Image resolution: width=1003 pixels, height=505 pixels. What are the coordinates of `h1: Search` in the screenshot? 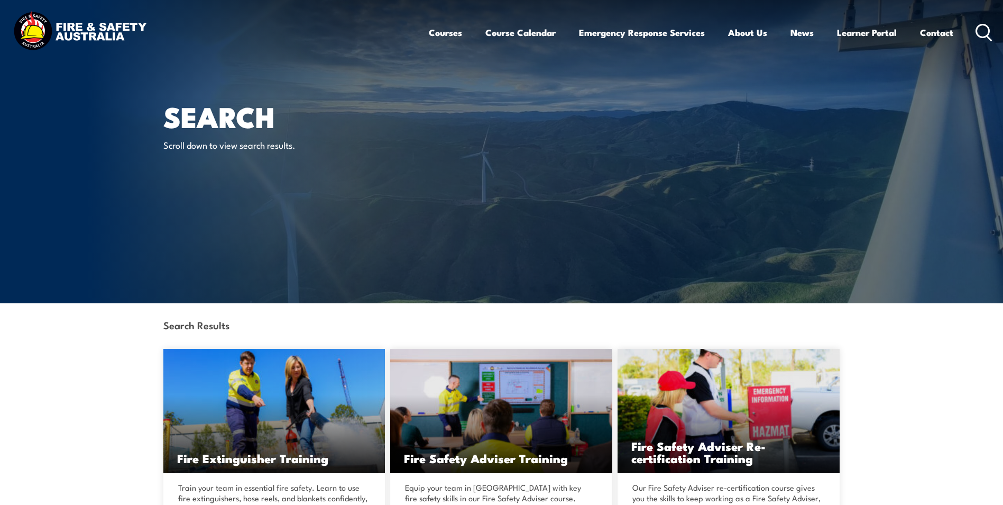 It's located at (294, 116).